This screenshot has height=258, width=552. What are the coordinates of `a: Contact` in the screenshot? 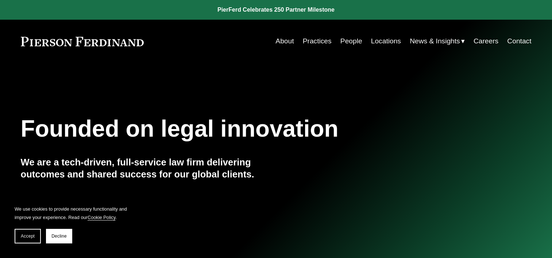 It's located at (519, 41).